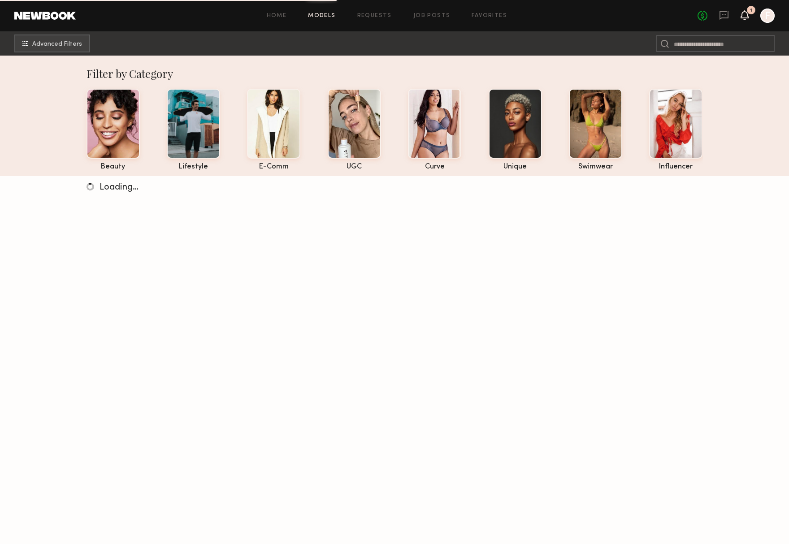  What do you see at coordinates (374, 16) in the screenshot?
I see `a: Requests` at bounding box center [374, 16].